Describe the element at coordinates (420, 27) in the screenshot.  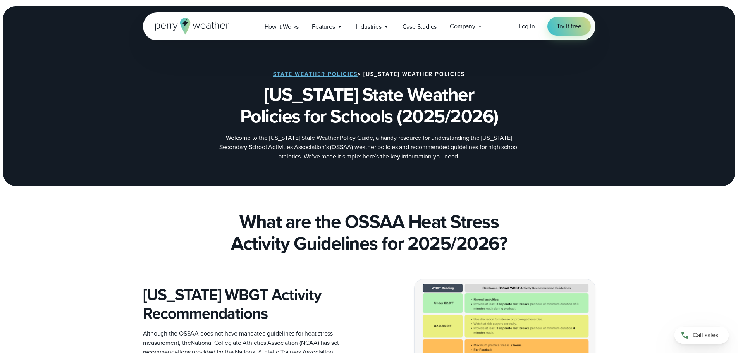
I see `span: Case Studies` at that location.